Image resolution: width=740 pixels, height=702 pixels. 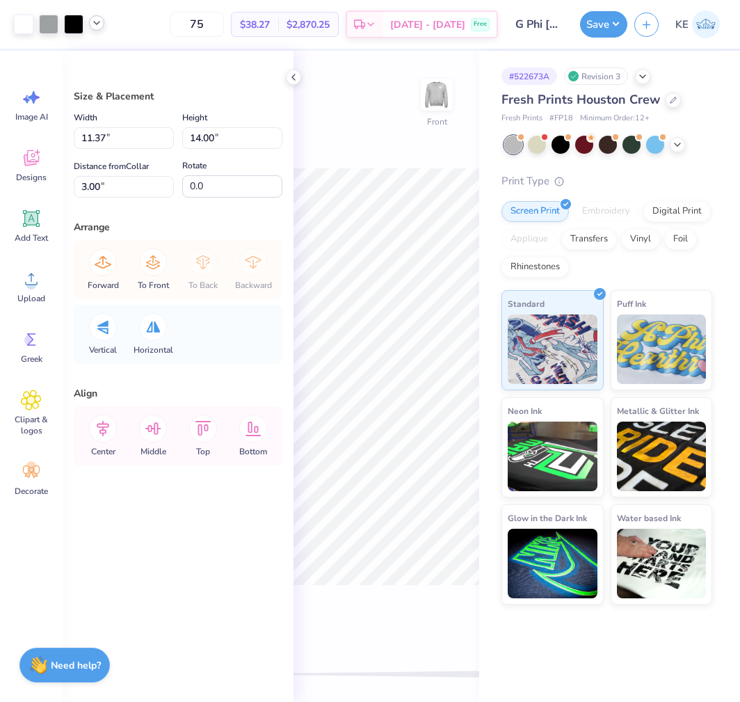 What do you see at coordinates (680, 239) in the screenshot?
I see `div: Foil` at bounding box center [680, 239].